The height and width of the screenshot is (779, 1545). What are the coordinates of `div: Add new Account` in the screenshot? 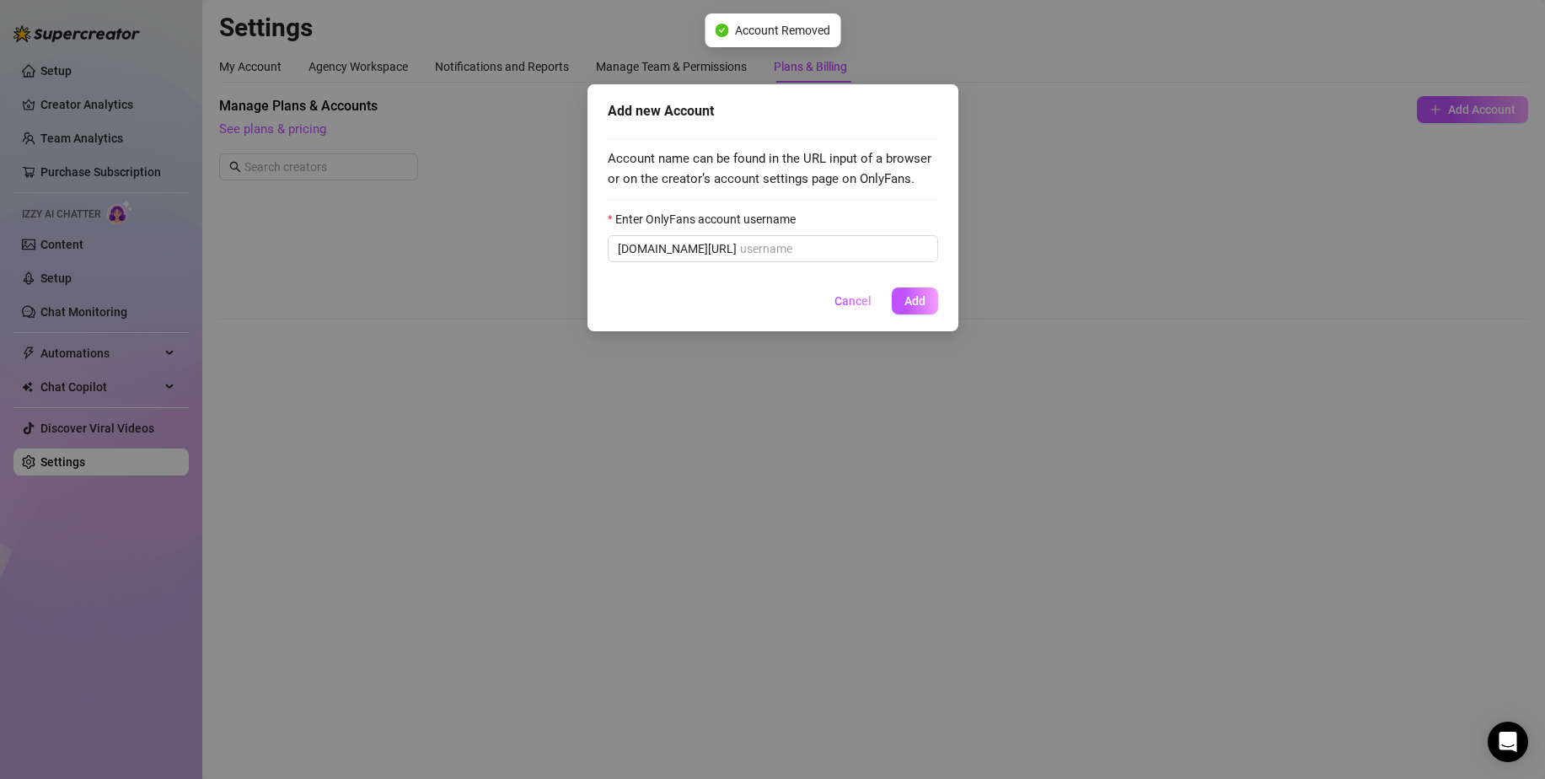 It's located at (773, 111).